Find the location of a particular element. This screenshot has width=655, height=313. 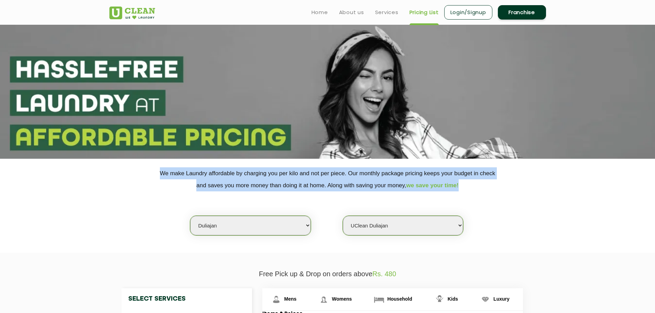

span: Kids is located at coordinates (453, 299).